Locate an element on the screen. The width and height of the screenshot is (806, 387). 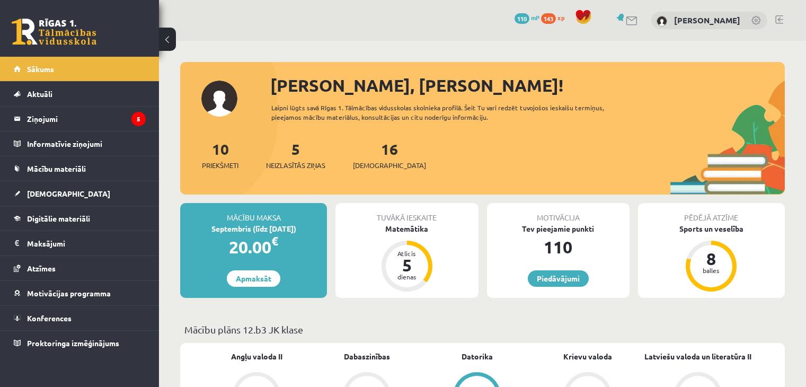
div: 20.00 is located at coordinates (253, 247).